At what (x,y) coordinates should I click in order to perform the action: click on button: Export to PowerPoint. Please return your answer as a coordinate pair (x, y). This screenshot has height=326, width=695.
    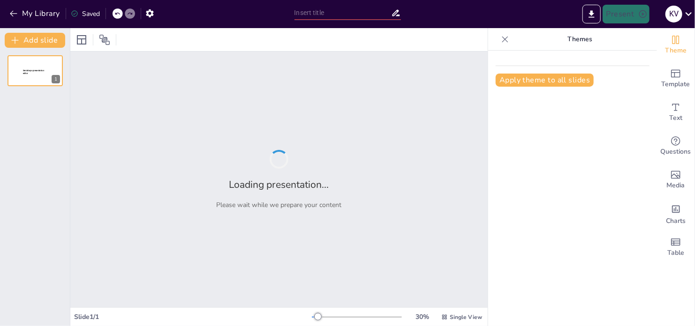
    Looking at the image, I should click on (591, 14).